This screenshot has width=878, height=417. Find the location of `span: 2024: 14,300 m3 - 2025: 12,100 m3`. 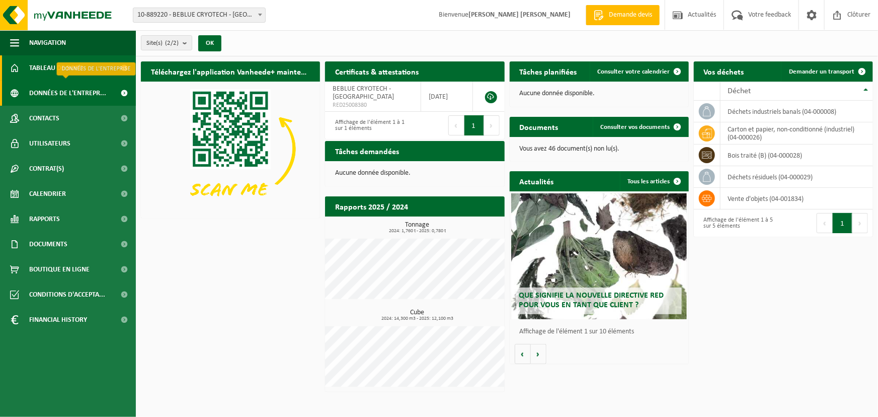

span: 2024: 14,300 m3 - 2025: 12,100 m3 is located at coordinates (417, 319).